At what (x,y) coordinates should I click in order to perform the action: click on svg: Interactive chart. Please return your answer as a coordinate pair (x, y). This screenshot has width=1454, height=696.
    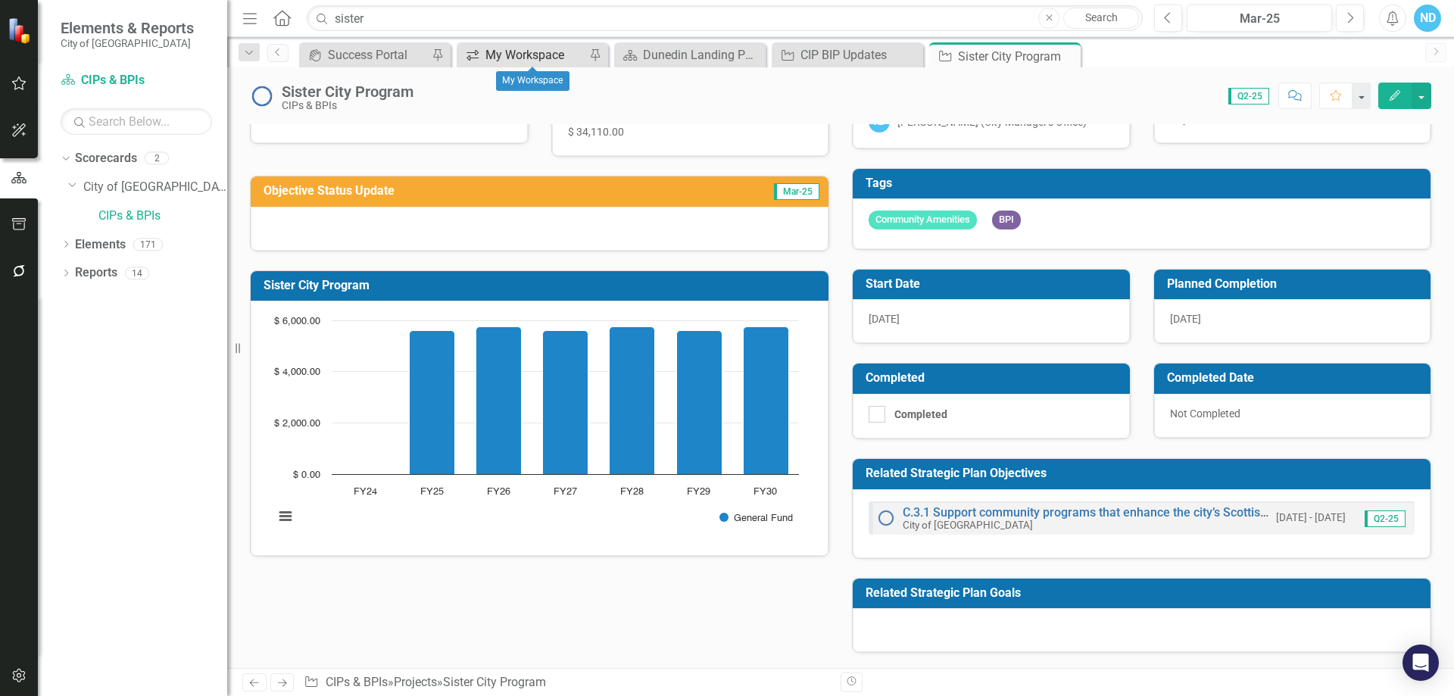
    Looking at the image, I should click on (536, 426).